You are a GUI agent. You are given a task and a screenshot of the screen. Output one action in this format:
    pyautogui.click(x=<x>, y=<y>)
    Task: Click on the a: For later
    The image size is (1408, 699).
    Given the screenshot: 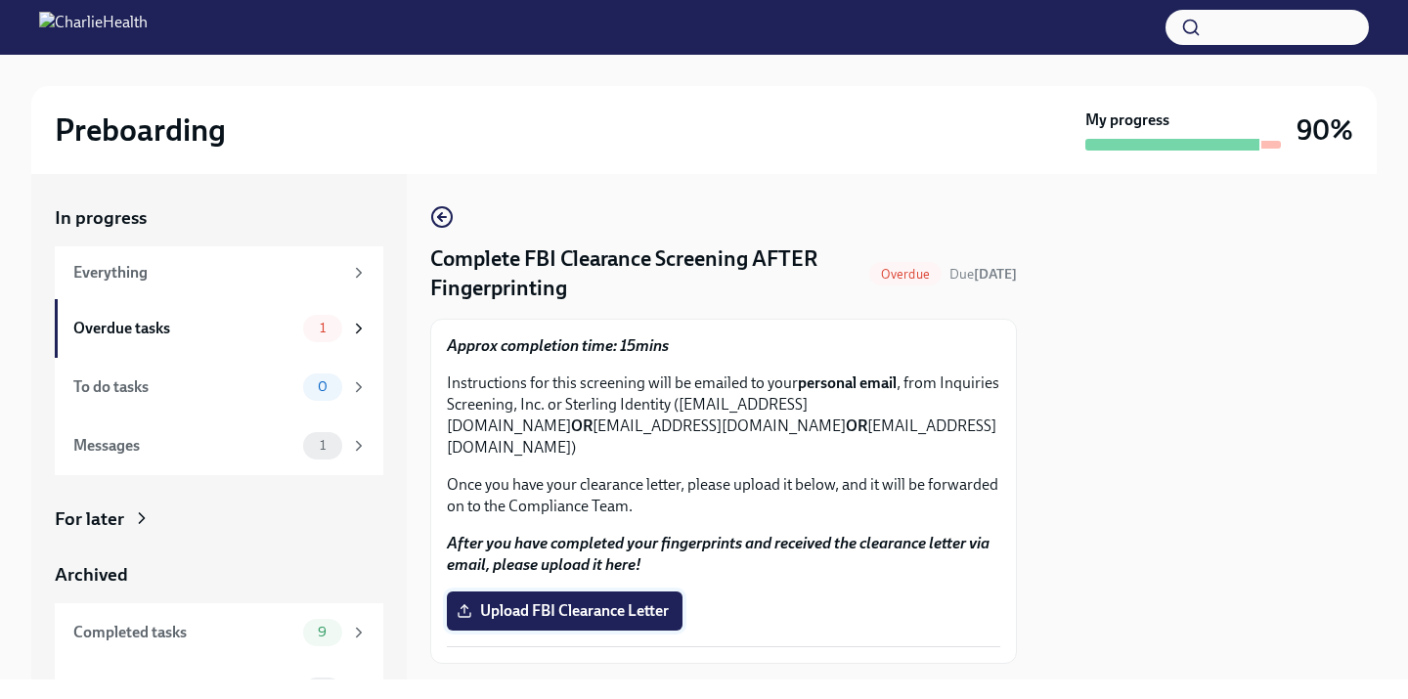 What is the action you would take?
    pyautogui.click(x=219, y=519)
    